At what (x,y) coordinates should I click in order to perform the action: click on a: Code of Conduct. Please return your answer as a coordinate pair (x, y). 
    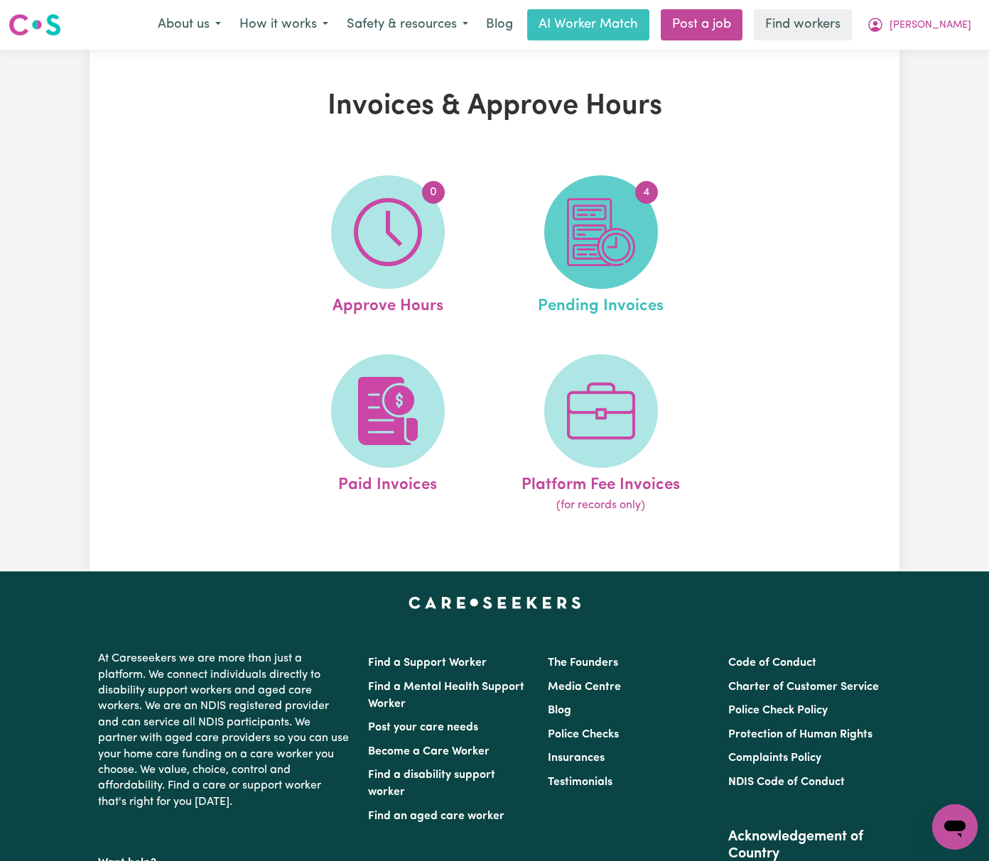
    Looking at the image, I should click on (772, 663).